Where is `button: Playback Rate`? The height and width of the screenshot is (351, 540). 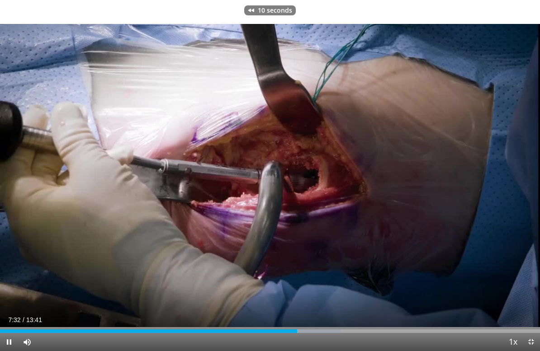
button: Playback Rate is located at coordinates (513, 342).